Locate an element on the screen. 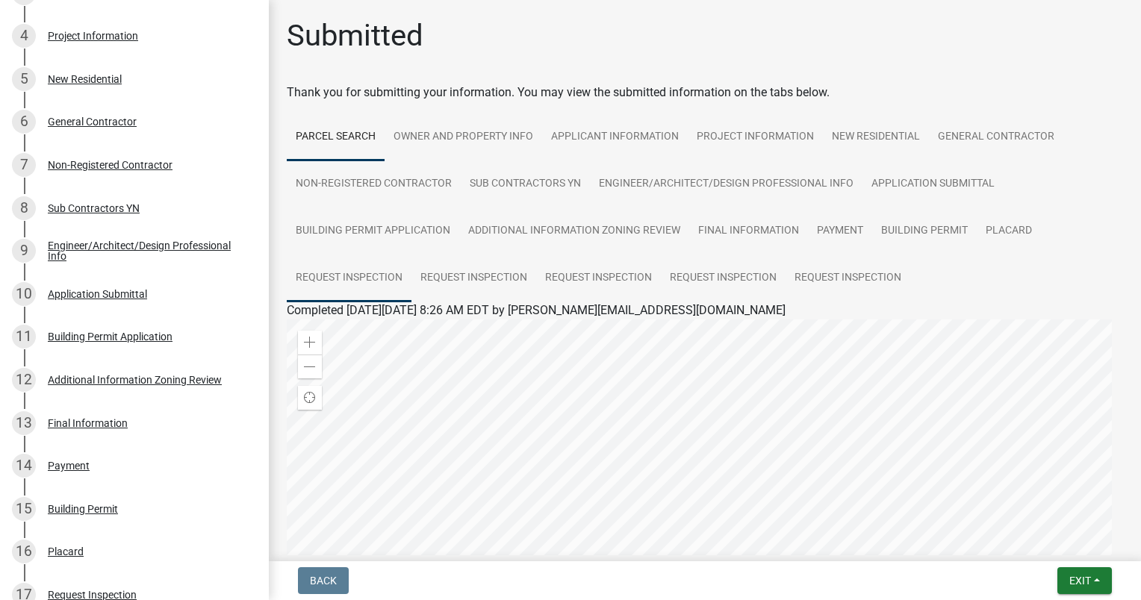 Image resolution: width=1141 pixels, height=600 pixels. div: 10 is located at coordinates (24, 294).